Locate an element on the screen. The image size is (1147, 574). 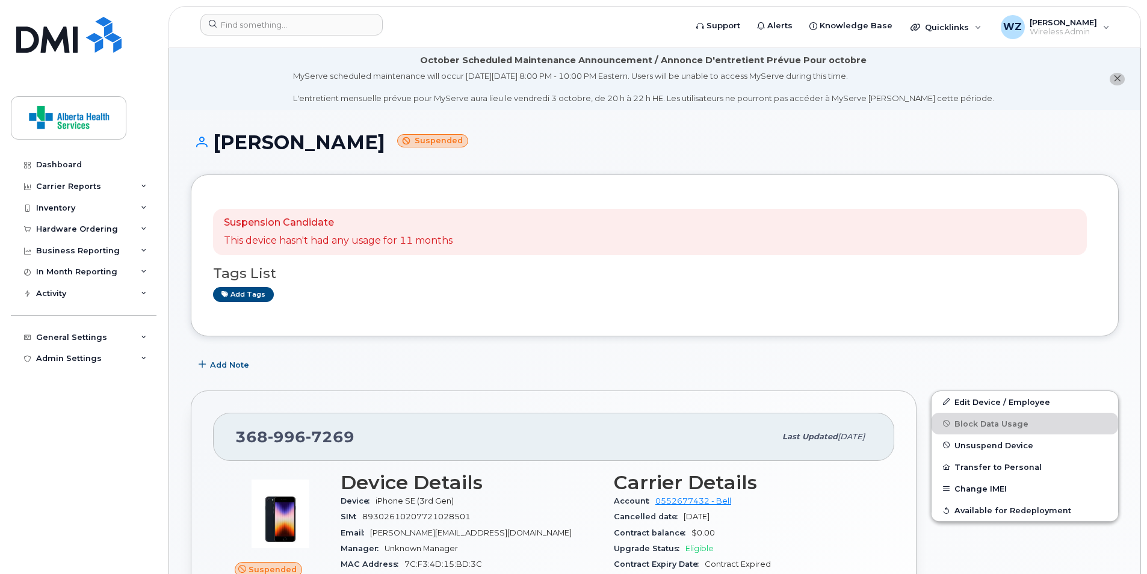
span: MAC Address is located at coordinates (373, 564).